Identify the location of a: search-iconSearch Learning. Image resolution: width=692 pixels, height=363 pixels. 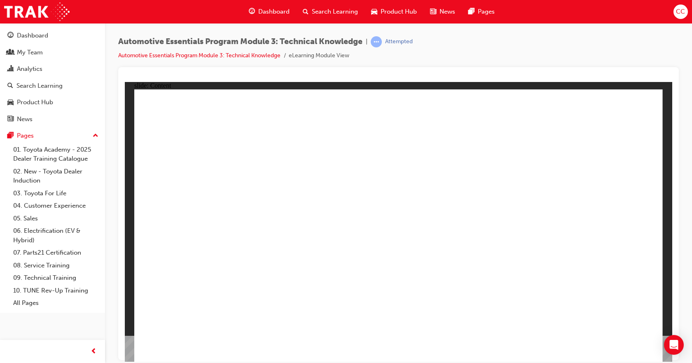
(331, 12).